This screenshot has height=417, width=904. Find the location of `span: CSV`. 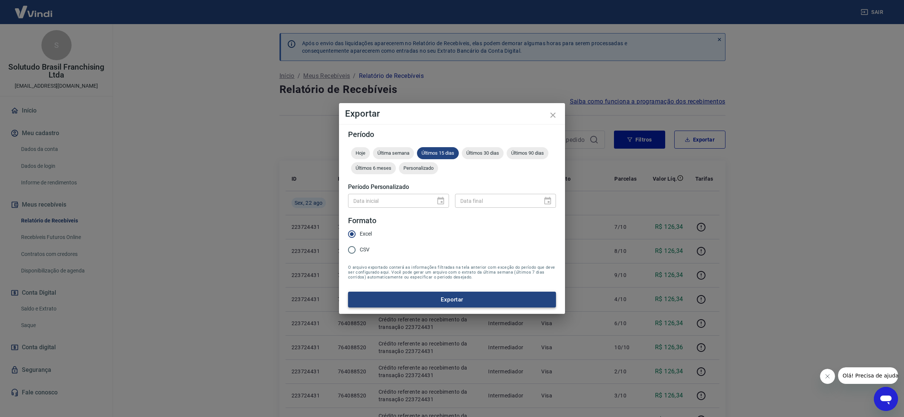

span: CSV is located at coordinates (365, 250).